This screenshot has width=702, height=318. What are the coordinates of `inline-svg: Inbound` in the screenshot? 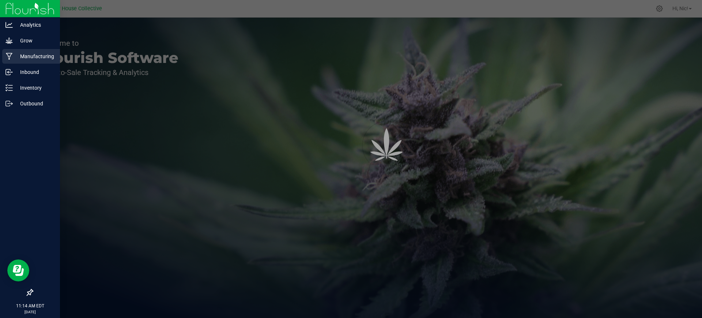 It's located at (9, 72).